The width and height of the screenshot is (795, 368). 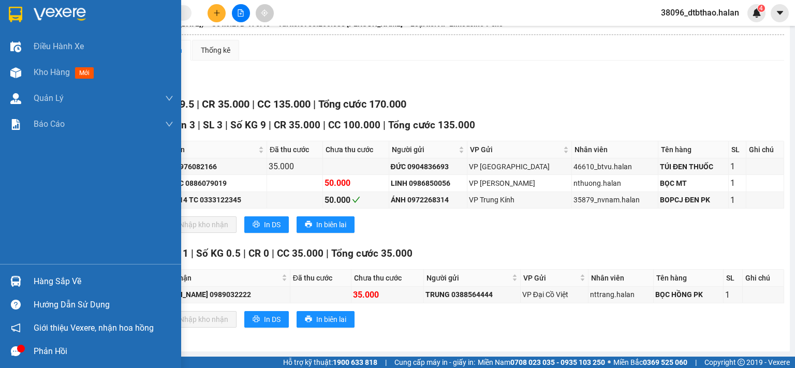 What do you see at coordinates (321, 278) in the screenshot?
I see `th: Đã thu cước` at bounding box center [321, 278].